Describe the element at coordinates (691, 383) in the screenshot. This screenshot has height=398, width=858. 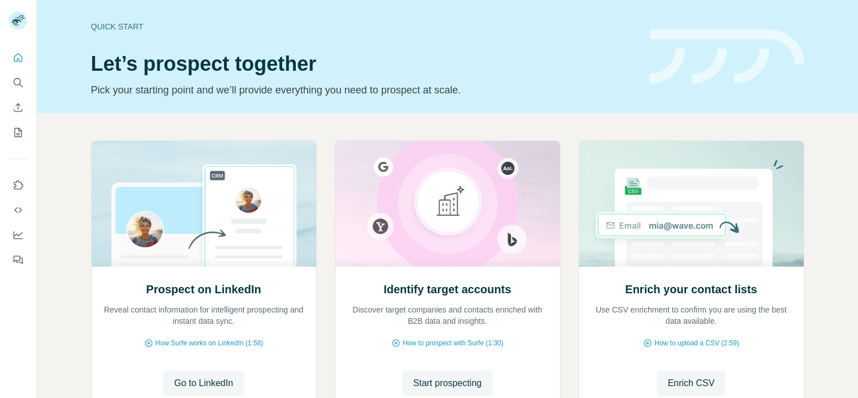
I see `span: Enrich CSV` at that location.